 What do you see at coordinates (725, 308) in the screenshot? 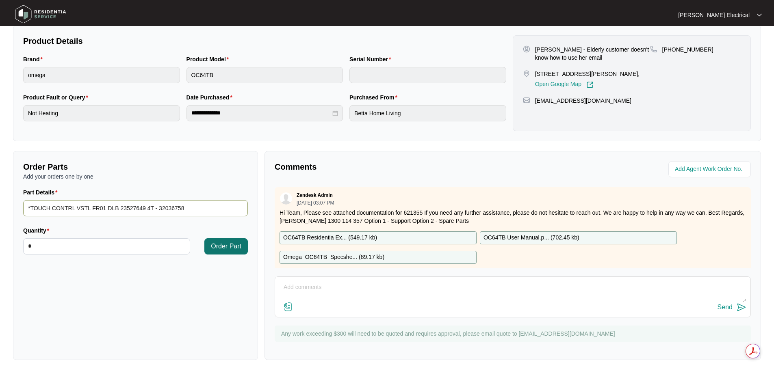
I see `div: Send` at bounding box center [725, 308].